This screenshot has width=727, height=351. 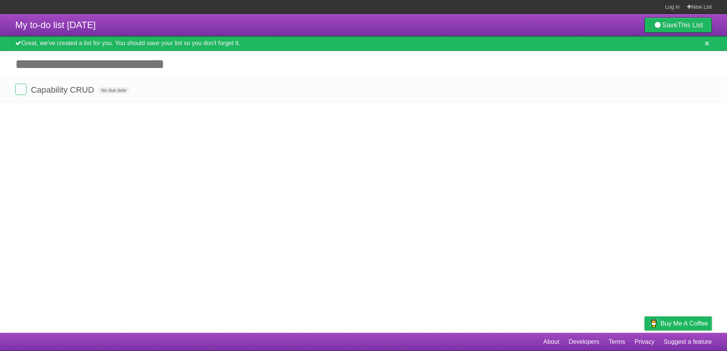 I want to click on a: Suggest a feature, so click(x=688, y=342).